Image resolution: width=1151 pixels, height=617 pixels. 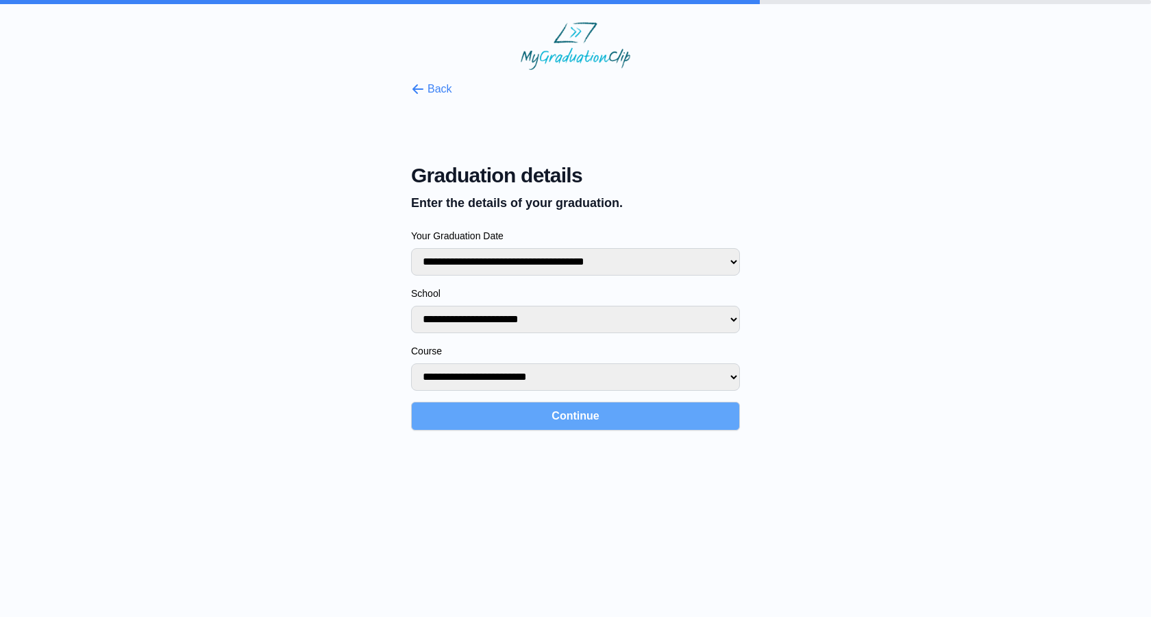 I want to click on span: Graduation details, so click(x=576, y=175).